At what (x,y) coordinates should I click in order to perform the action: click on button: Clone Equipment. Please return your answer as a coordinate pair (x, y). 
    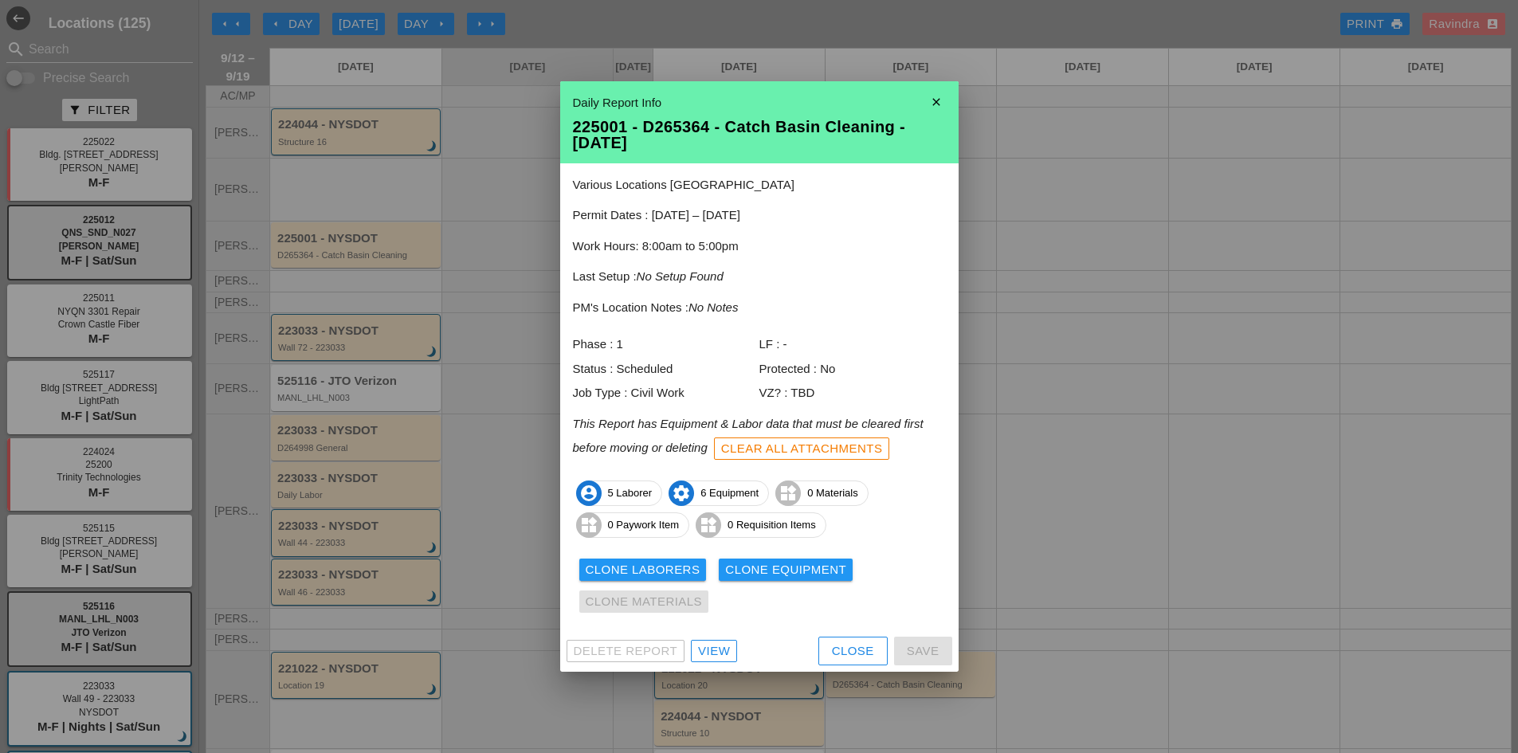
    Looking at the image, I should click on (786, 570).